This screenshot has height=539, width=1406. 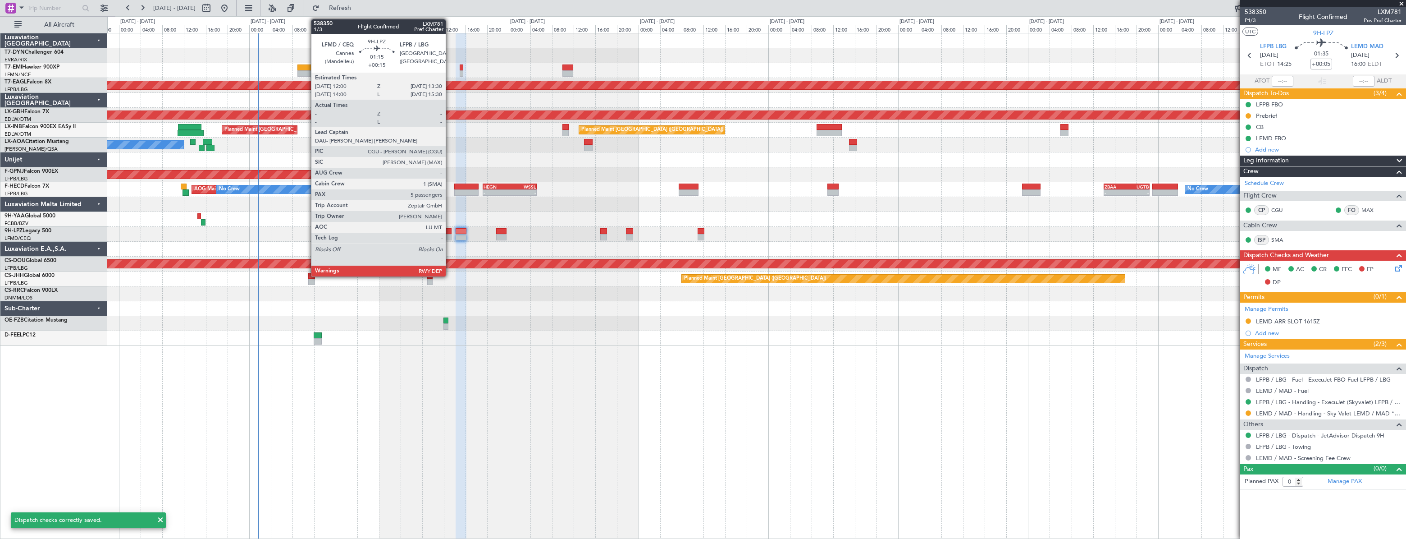 What do you see at coordinates (1262, 81) in the screenshot?
I see `span: ATOT` at bounding box center [1262, 81].